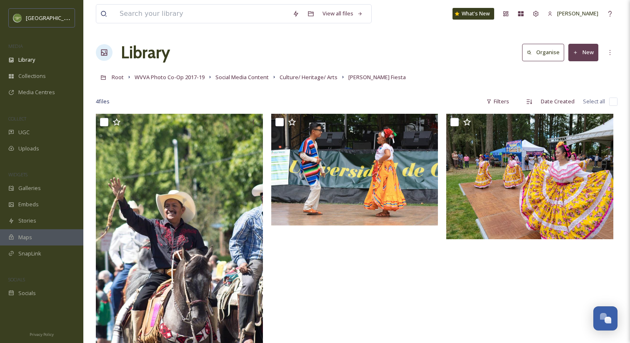 The height and width of the screenshot is (343, 630). I want to click on span: Root, so click(117, 77).